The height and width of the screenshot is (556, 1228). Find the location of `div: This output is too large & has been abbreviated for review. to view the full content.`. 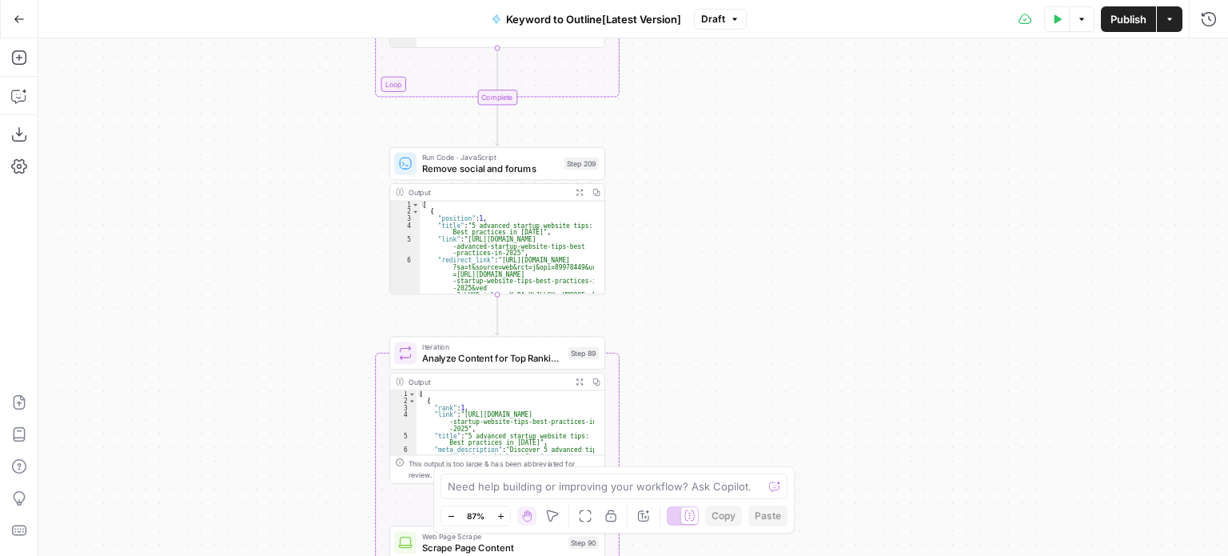

div: This output is too large & has been abbreviated for review. to view the full content. is located at coordinates (504, 469).